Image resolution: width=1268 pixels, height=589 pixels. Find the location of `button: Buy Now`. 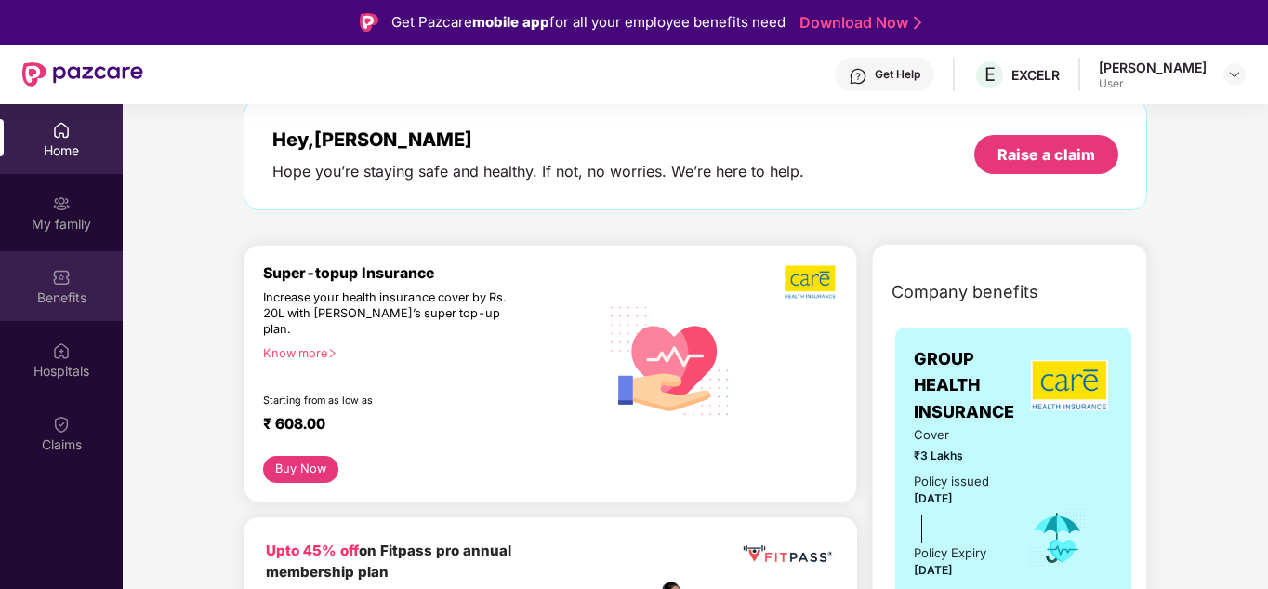

button: Buy Now is located at coordinates (300, 469).